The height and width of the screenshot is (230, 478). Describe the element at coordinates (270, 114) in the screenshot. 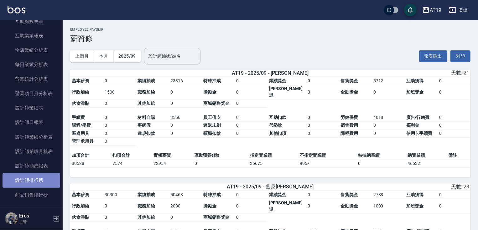

I see `table: a dense table` at that location.